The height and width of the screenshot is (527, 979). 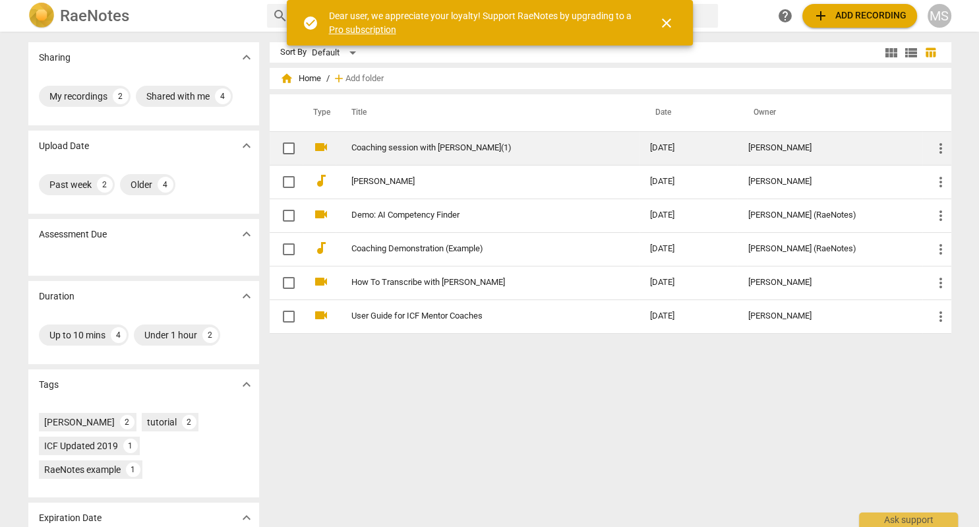 I want to click on span: Add recording, so click(x=860, y=16).